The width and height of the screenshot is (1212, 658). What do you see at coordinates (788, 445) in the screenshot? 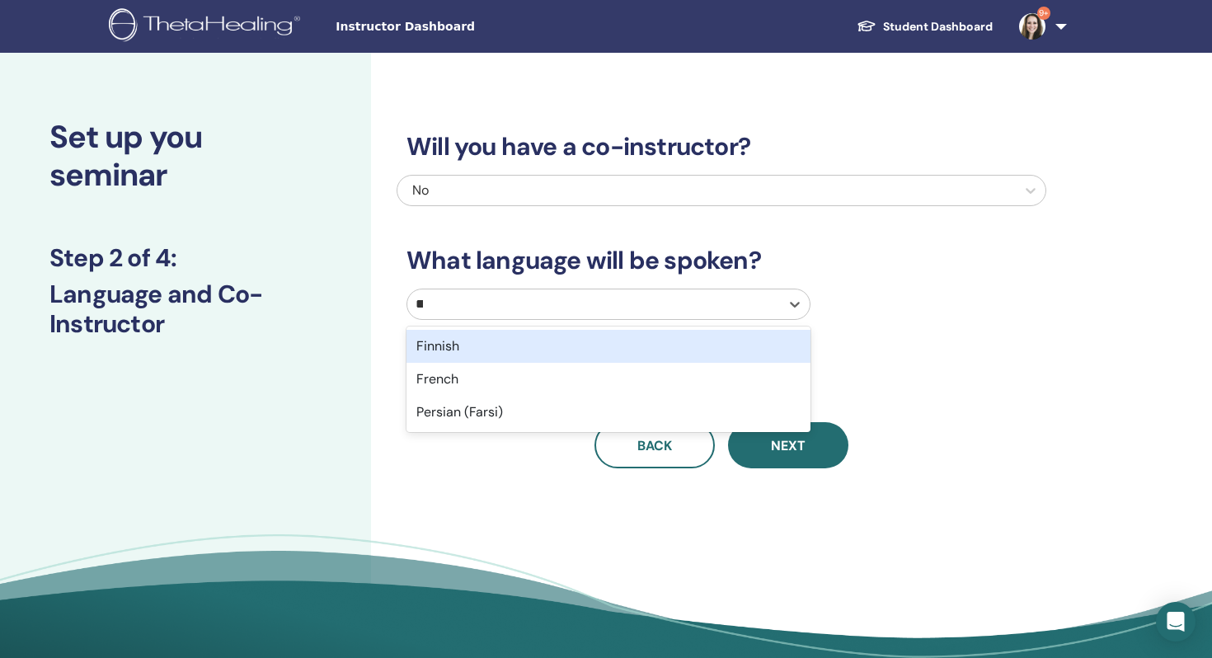
I see `span: Next` at bounding box center [788, 445].